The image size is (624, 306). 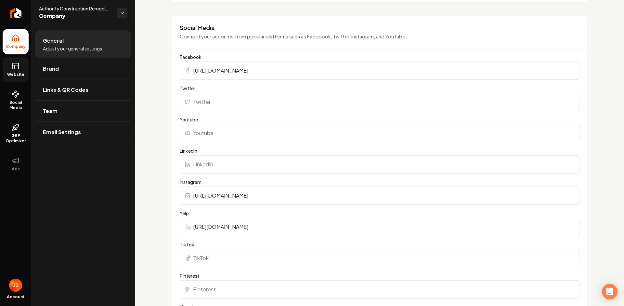 I want to click on img: James Shamoun, so click(x=16, y=285).